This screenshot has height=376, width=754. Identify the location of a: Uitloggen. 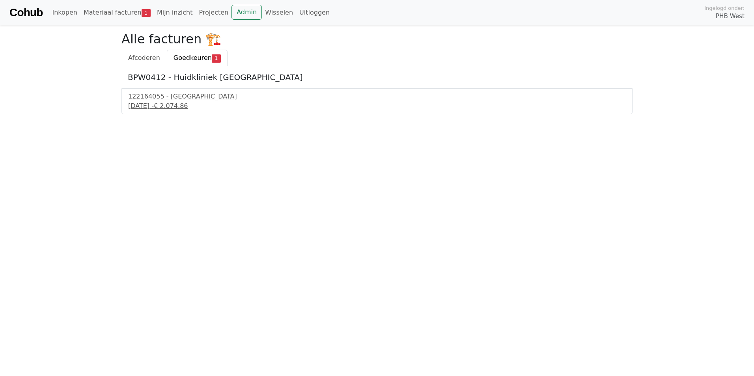
(314, 13).